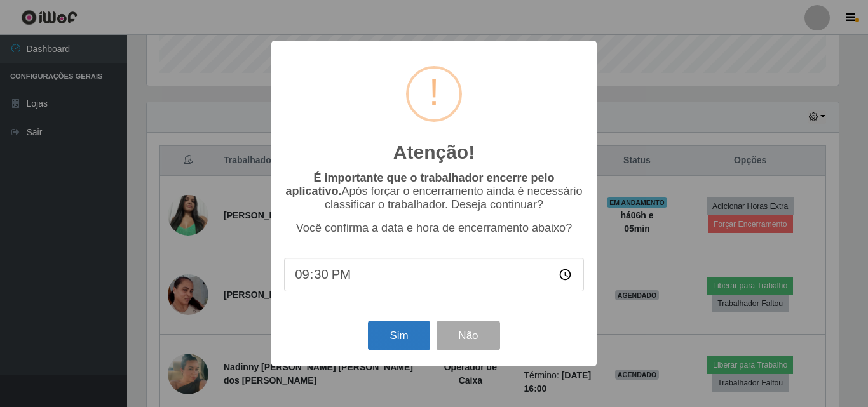 This screenshot has width=868, height=407. Describe the element at coordinates (434, 191) in the screenshot. I see `p: Após forçar o encerramento ainda é necessário classificar o trabalhador. Deseja continuar?` at that location.